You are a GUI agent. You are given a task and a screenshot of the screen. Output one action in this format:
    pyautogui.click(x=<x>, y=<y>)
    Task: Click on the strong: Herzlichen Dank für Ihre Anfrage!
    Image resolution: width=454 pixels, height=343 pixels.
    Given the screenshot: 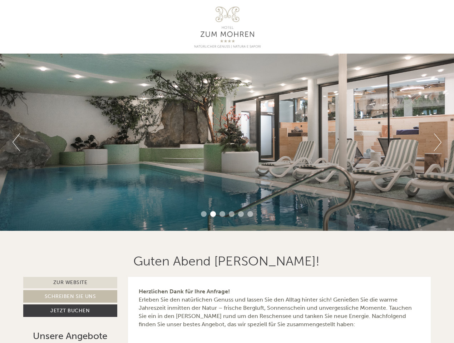 What is the action you would take?
    pyautogui.click(x=184, y=292)
    